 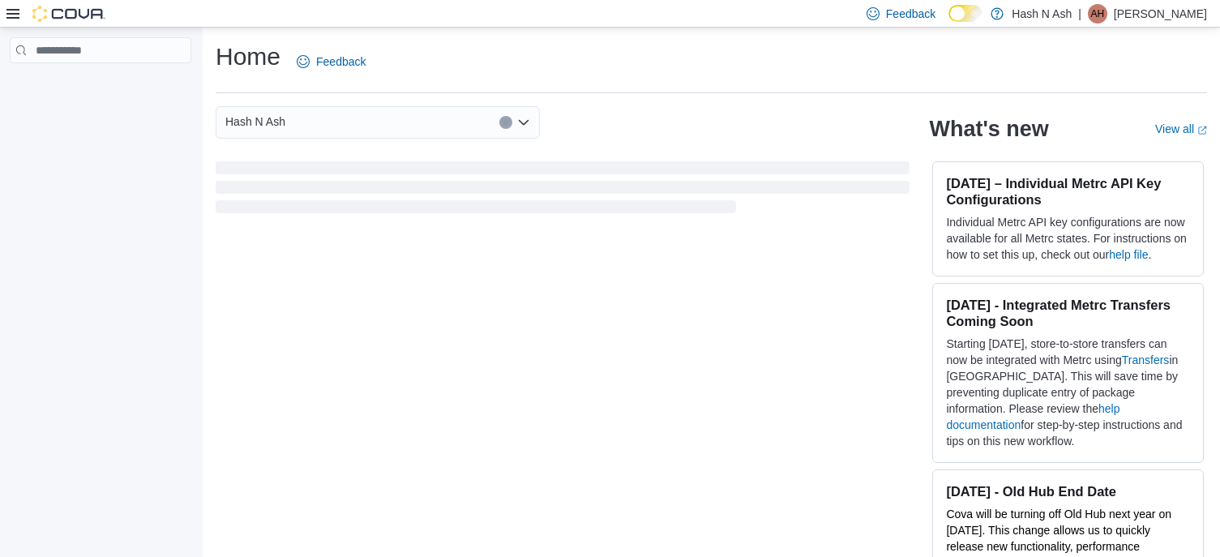 What do you see at coordinates (1098, 14) in the screenshot?
I see `div: Ash Hash` at bounding box center [1098, 14].